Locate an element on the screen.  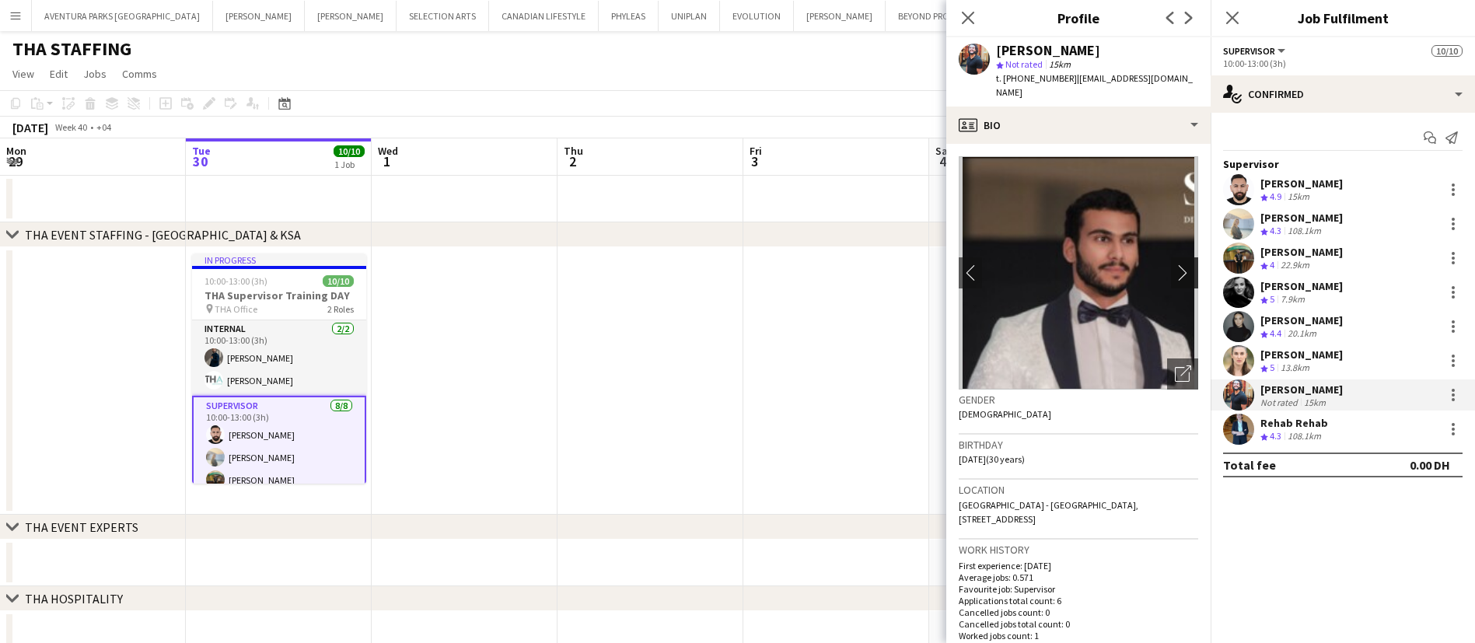
button: UNIPLAN is located at coordinates (689, 16).